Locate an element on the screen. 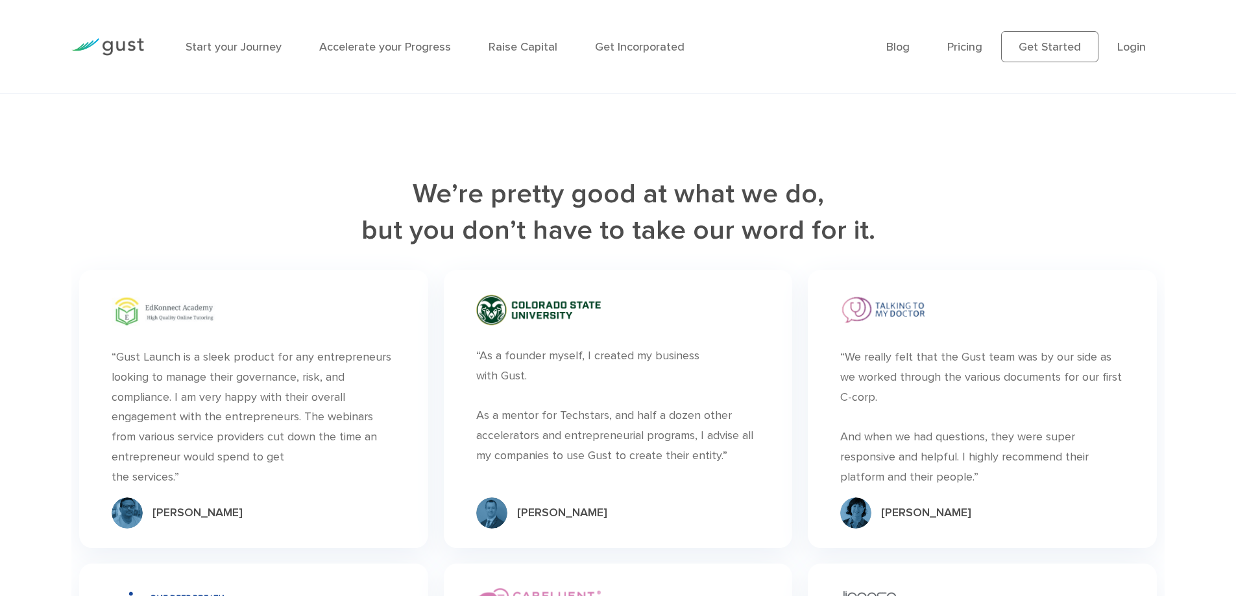 This screenshot has height=596, width=1236. img: Group 9 is located at coordinates (492, 513).